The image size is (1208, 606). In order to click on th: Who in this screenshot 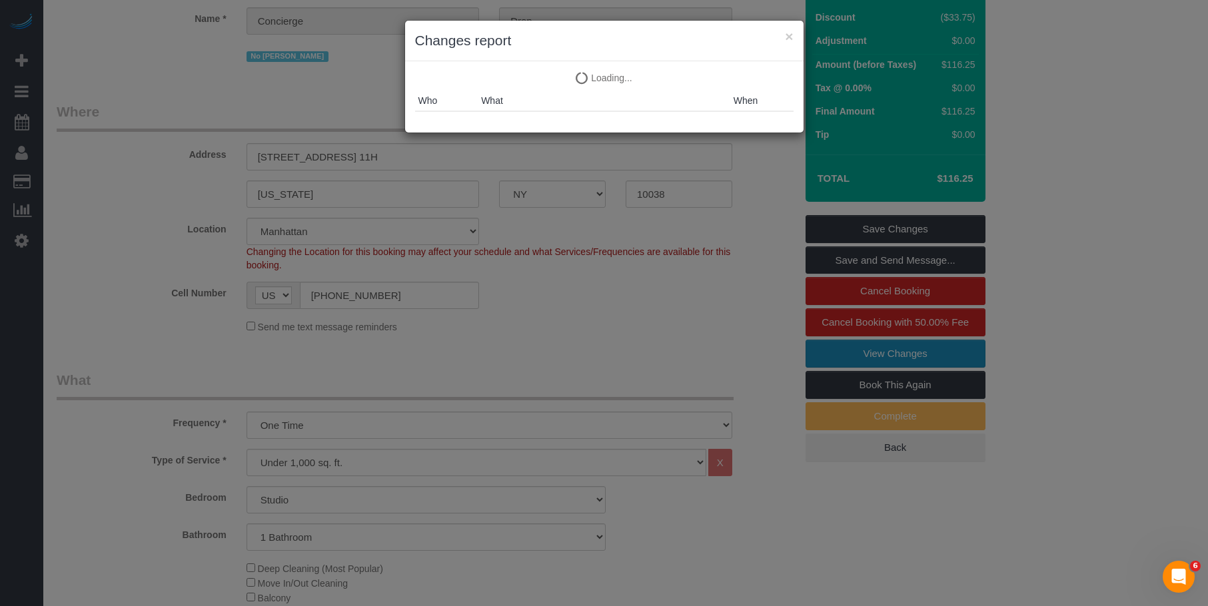, I will do `click(446, 101)`.